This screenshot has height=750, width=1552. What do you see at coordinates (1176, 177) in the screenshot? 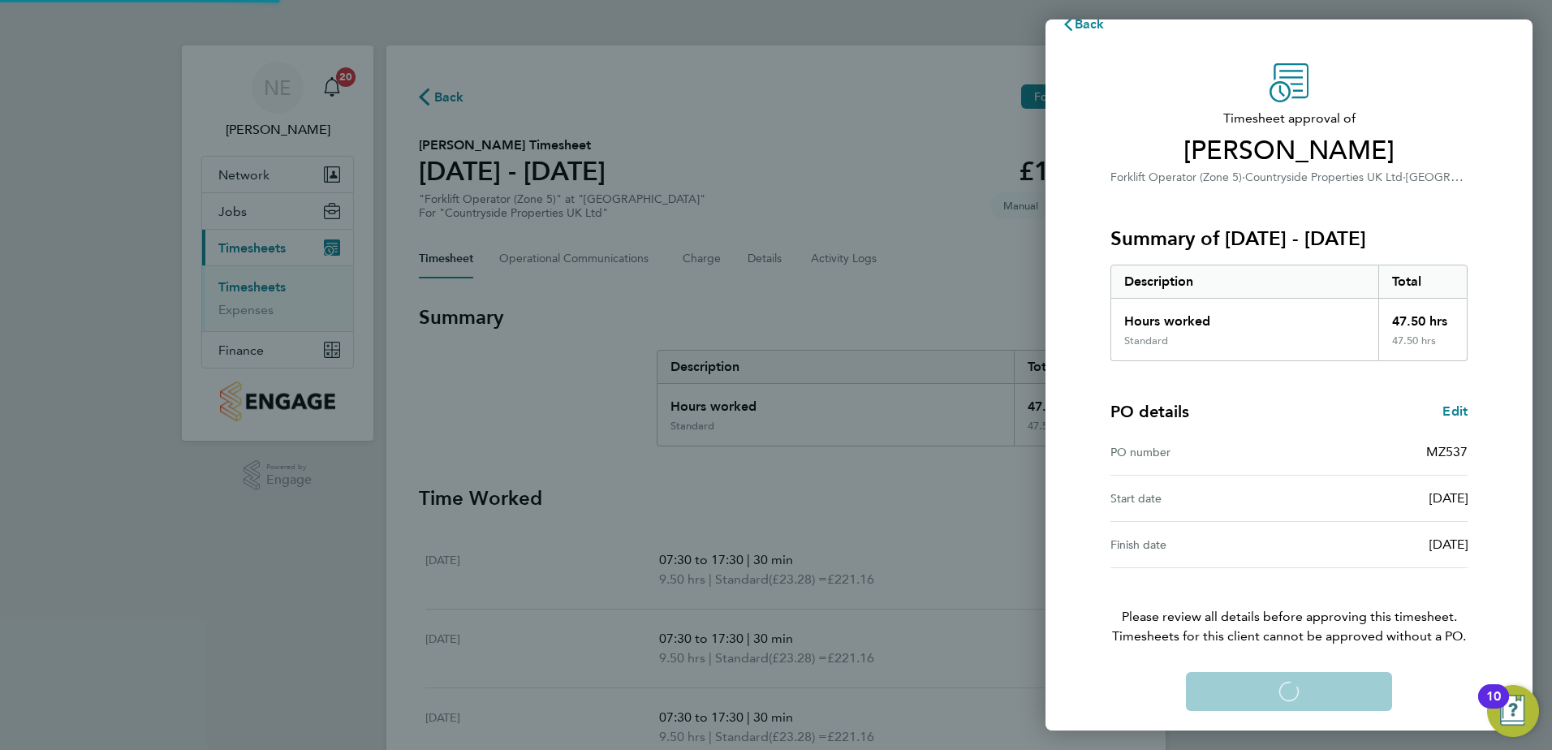
I see `span: Forklift Operator (Zone 5)` at bounding box center [1176, 177].